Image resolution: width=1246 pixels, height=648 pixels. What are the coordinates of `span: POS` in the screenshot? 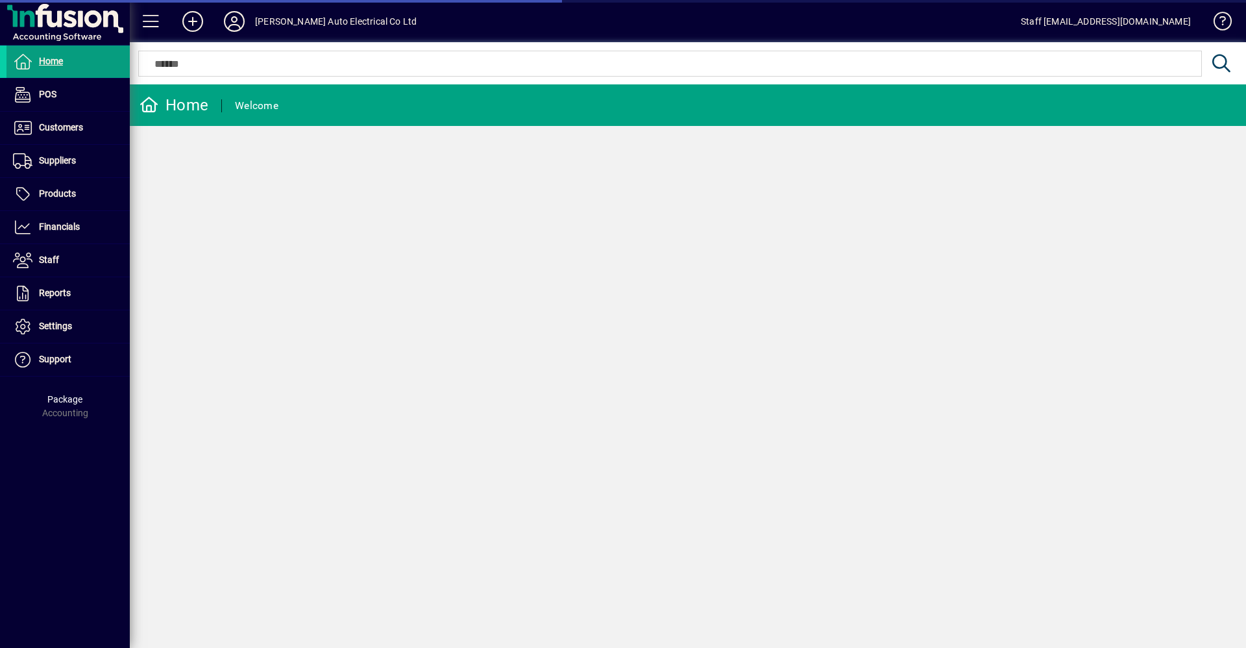 It's located at (47, 94).